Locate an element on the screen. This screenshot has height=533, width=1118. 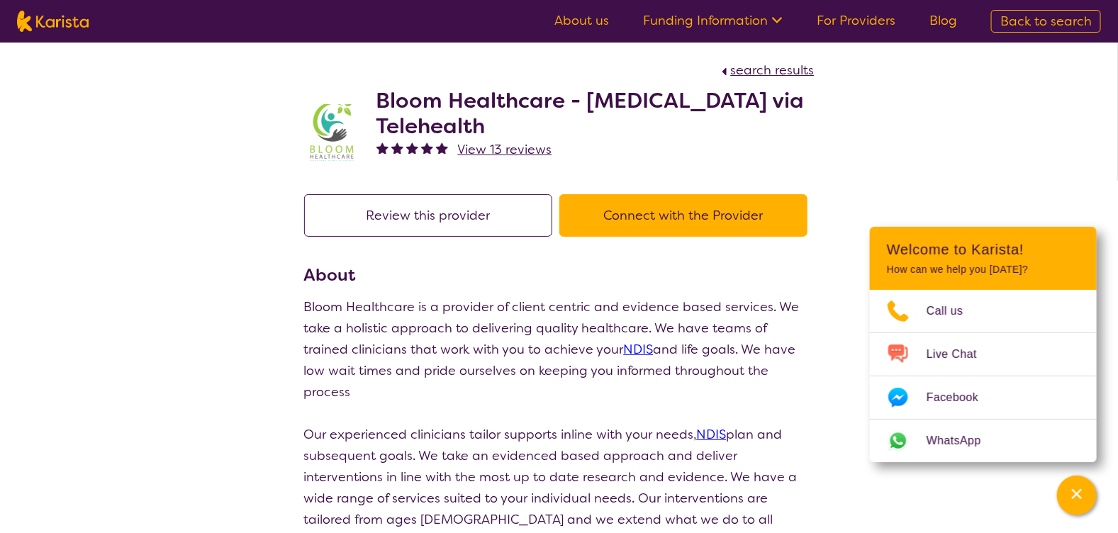
span: Live Chat is located at coordinates (960, 354).